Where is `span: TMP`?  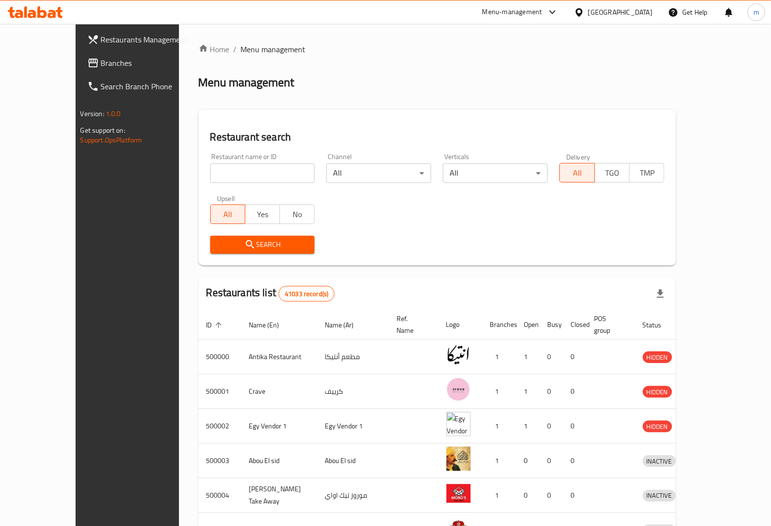 span: TMP is located at coordinates (647, 173).